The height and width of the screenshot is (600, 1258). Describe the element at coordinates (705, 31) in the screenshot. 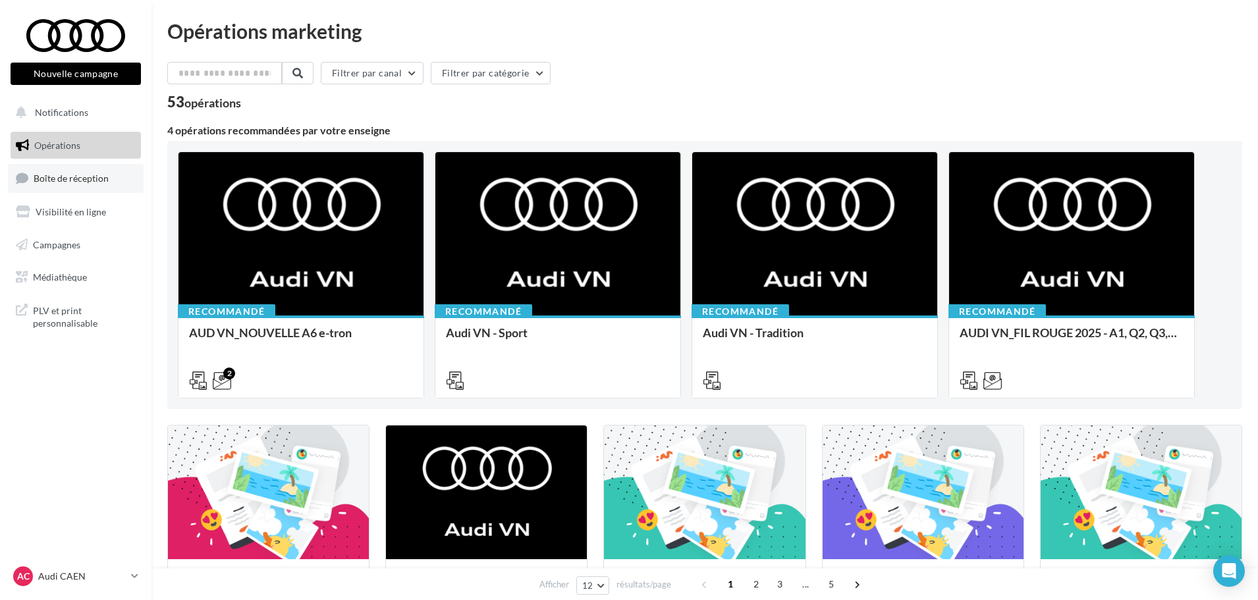

I see `div: Opérations marketing` at that location.